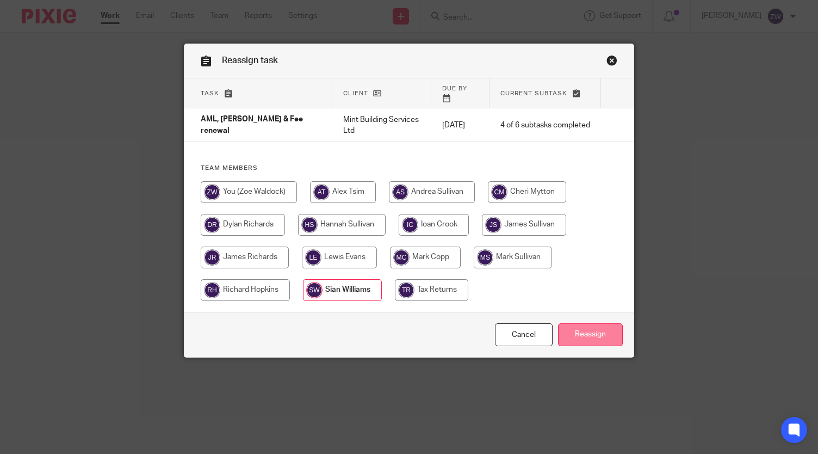 The height and width of the screenshot is (454, 818). I want to click on h4: Team members, so click(408, 168).